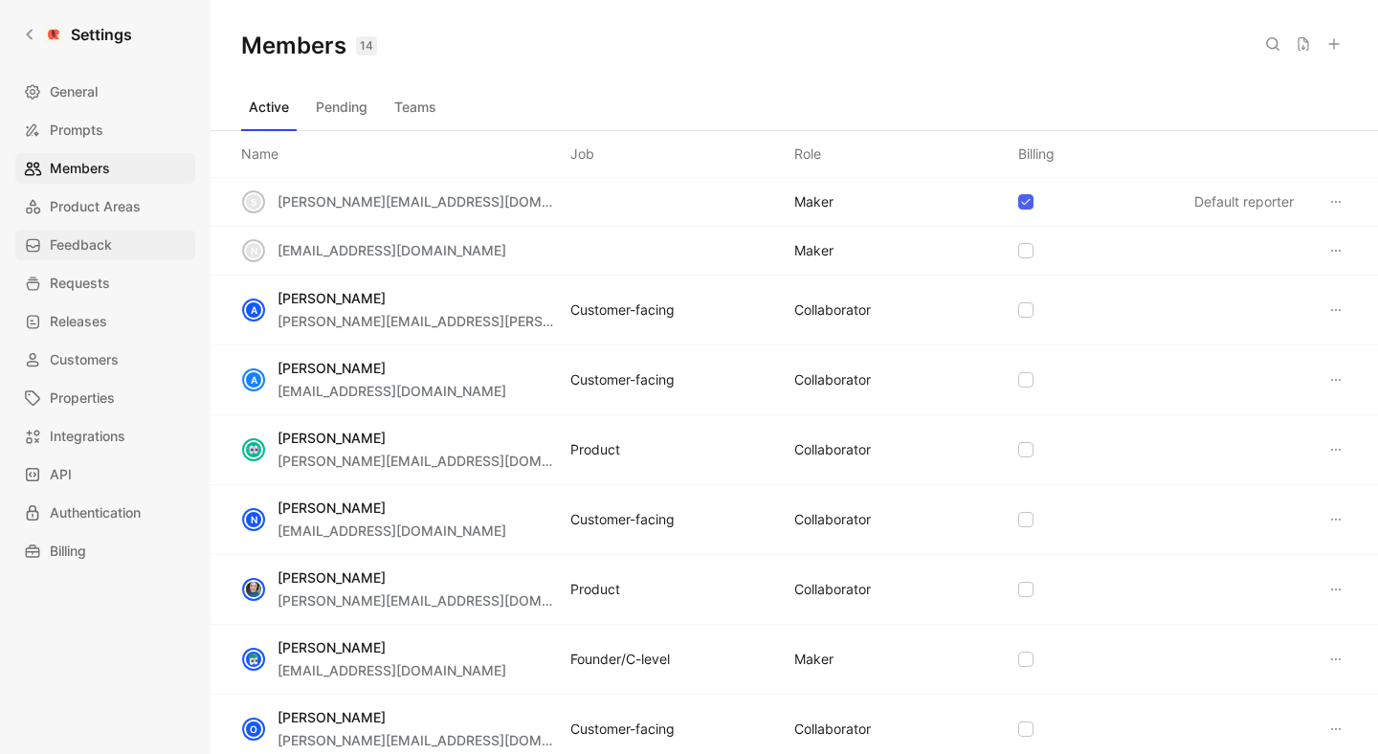  I want to click on a: Properties, so click(105, 398).